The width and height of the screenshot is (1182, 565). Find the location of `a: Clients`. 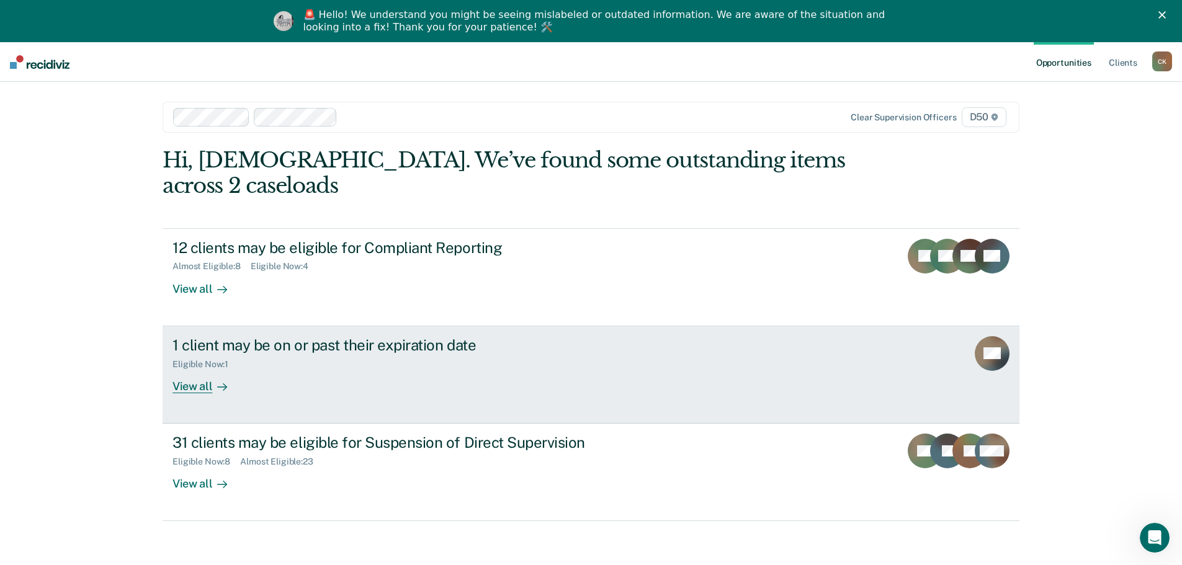

a: Clients is located at coordinates (1123, 62).